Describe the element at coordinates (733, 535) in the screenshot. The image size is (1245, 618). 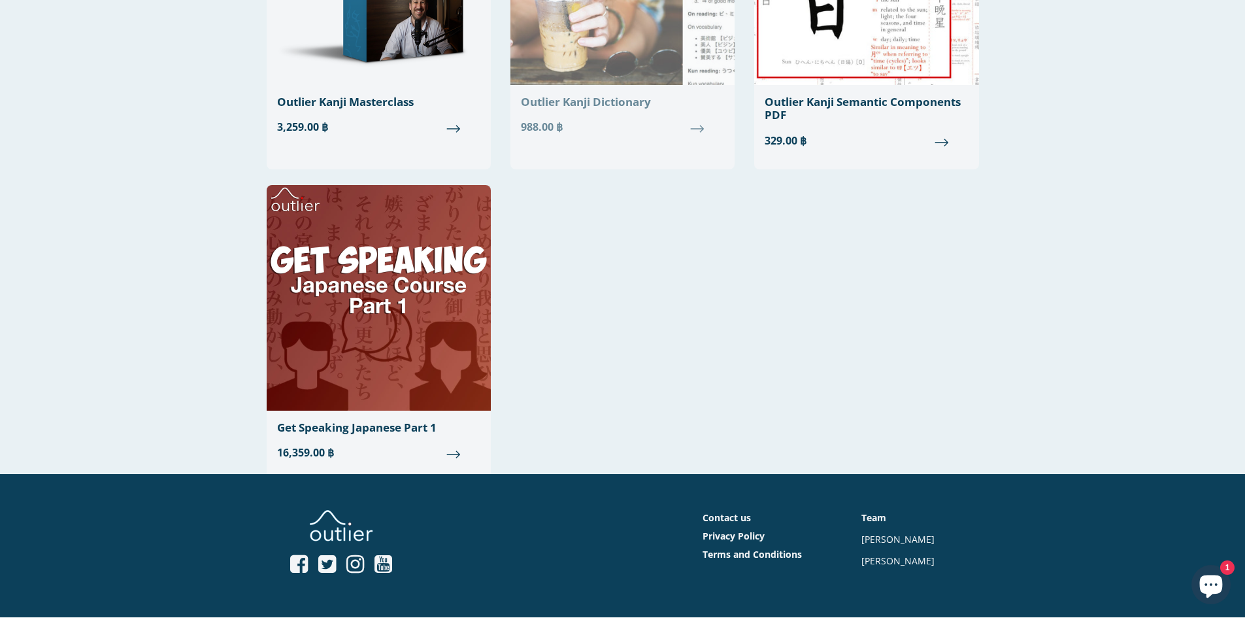
I see `a: Privacy Policy` at that location.